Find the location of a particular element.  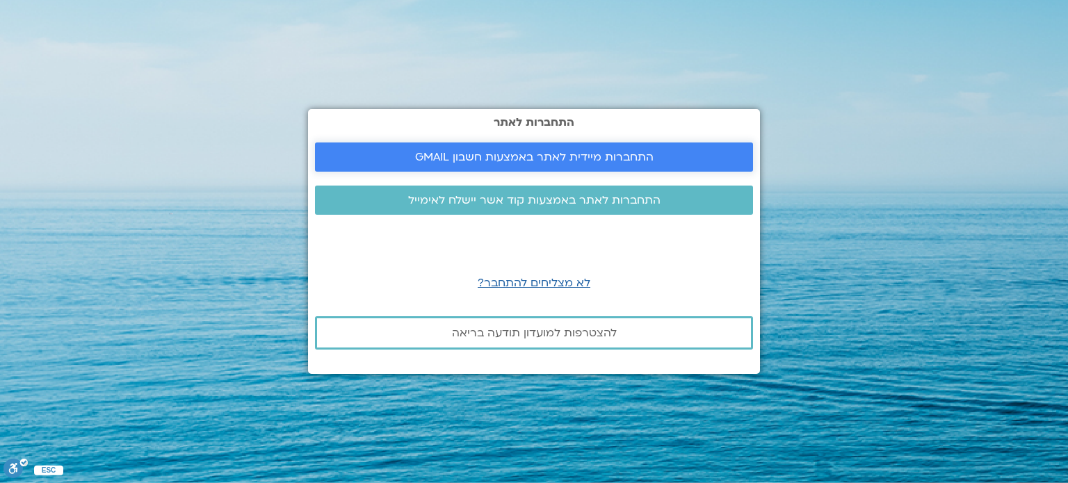

a: לא מצליחים להתחבר? is located at coordinates (534, 283).